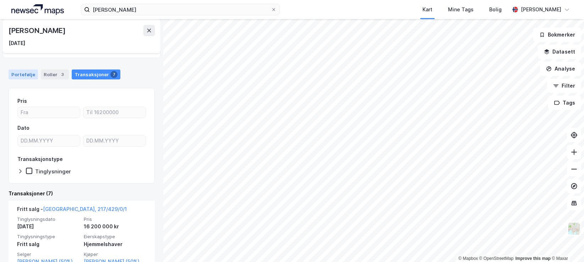 Image resolution: width=584 pixels, height=262 pixels. What do you see at coordinates (115, 219) in the screenshot?
I see `span: Pris` at bounding box center [115, 219].